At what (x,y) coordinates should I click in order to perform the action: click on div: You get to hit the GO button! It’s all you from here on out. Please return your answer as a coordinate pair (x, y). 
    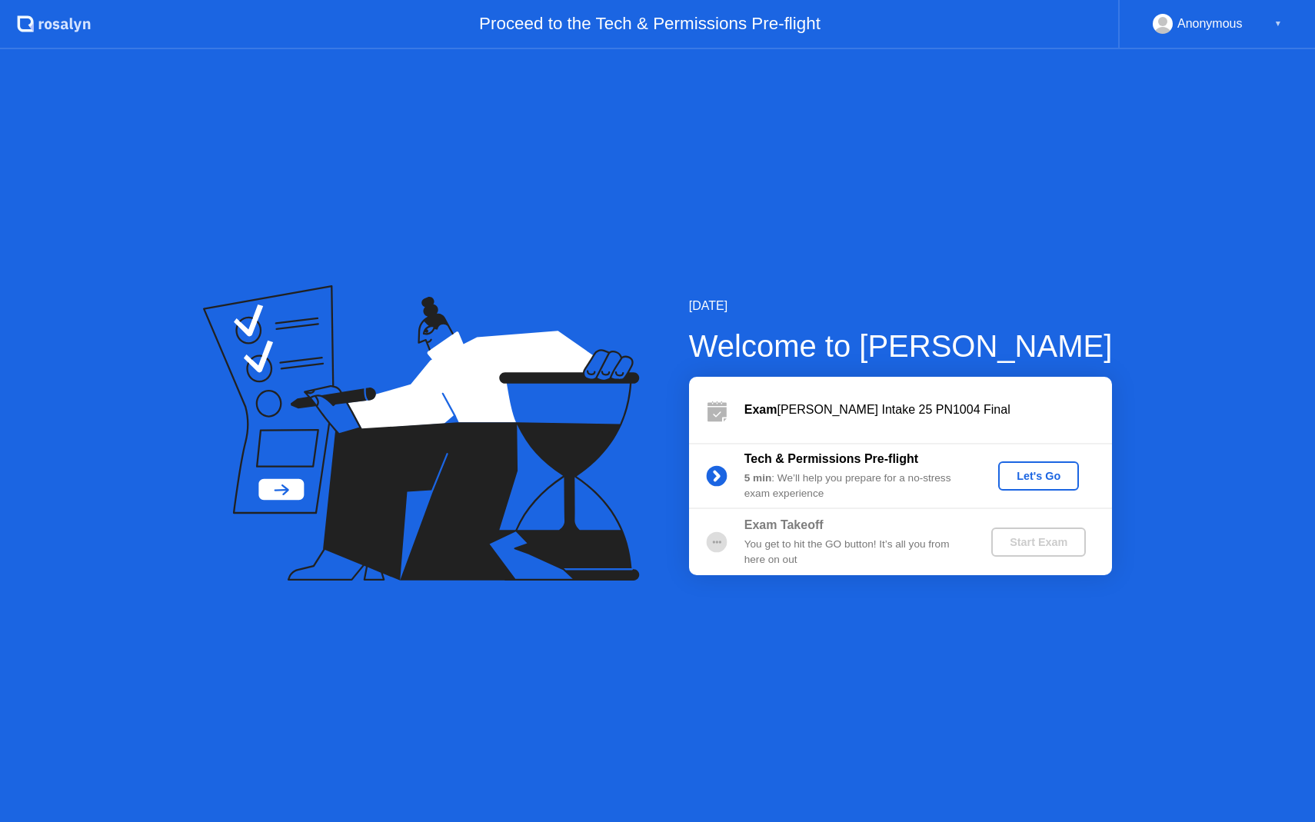
    Looking at the image, I should click on (855, 552).